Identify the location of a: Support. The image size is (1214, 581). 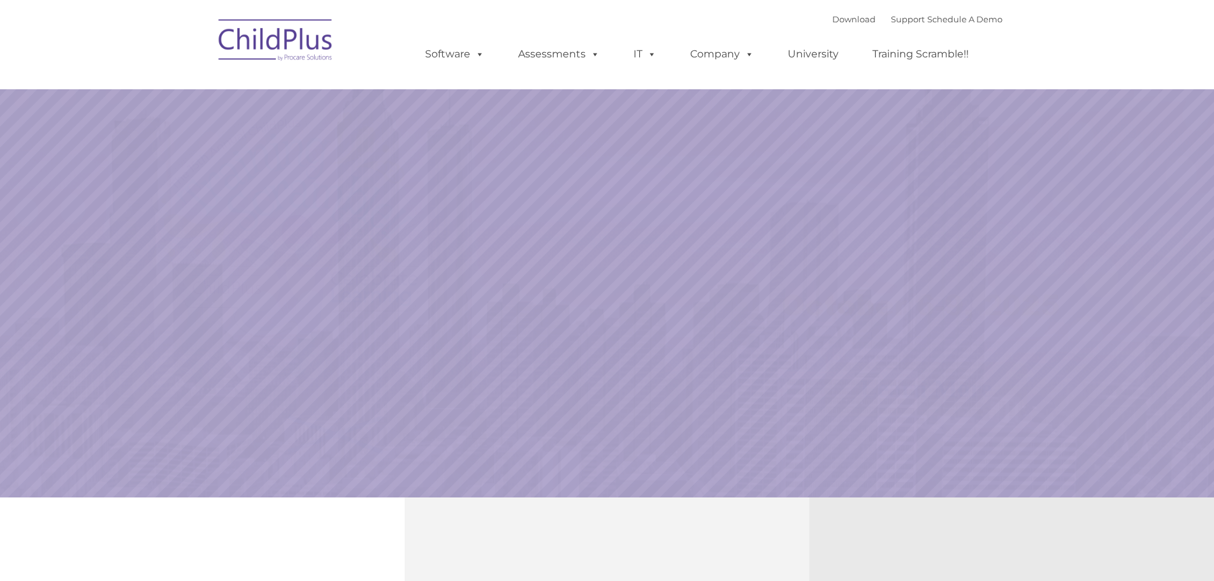
(908, 19).